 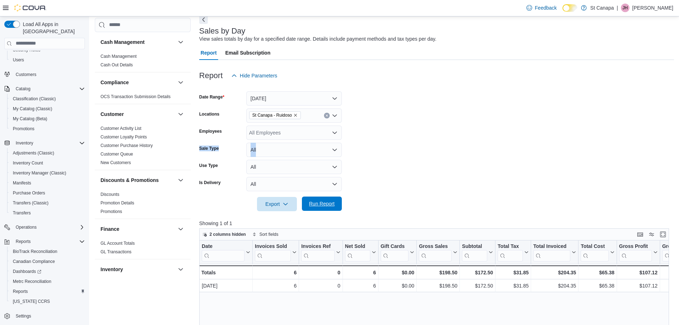 I want to click on button: Run Report, so click(x=322, y=203).